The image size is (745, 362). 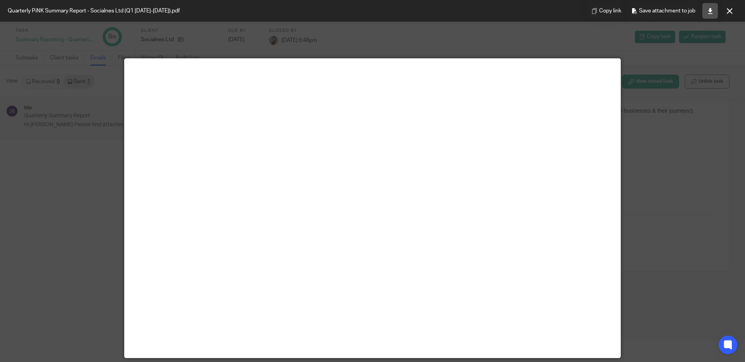 What do you see at coordinates (606, 11) in the screenshot?
I see `button: Copy link` at bounding box center [606, 11].